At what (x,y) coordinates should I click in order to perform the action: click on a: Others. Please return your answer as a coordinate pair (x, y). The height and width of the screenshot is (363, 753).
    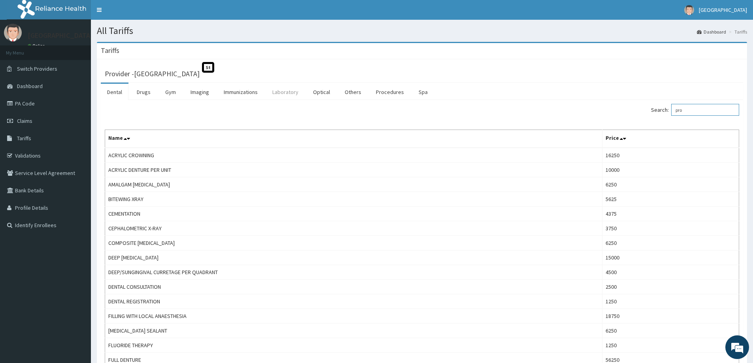
    Looking at the image, I should click on (353, 92).